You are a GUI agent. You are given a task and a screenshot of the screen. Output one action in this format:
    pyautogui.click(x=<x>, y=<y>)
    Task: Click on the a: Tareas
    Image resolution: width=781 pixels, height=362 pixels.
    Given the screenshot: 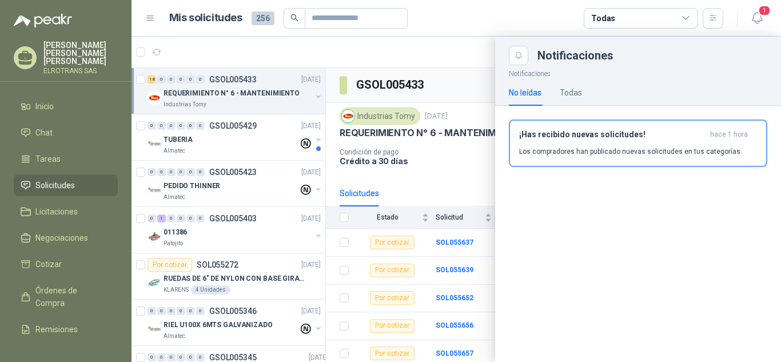 What is the action you would take?
    pyautogui.click(x=66, y=159)
    